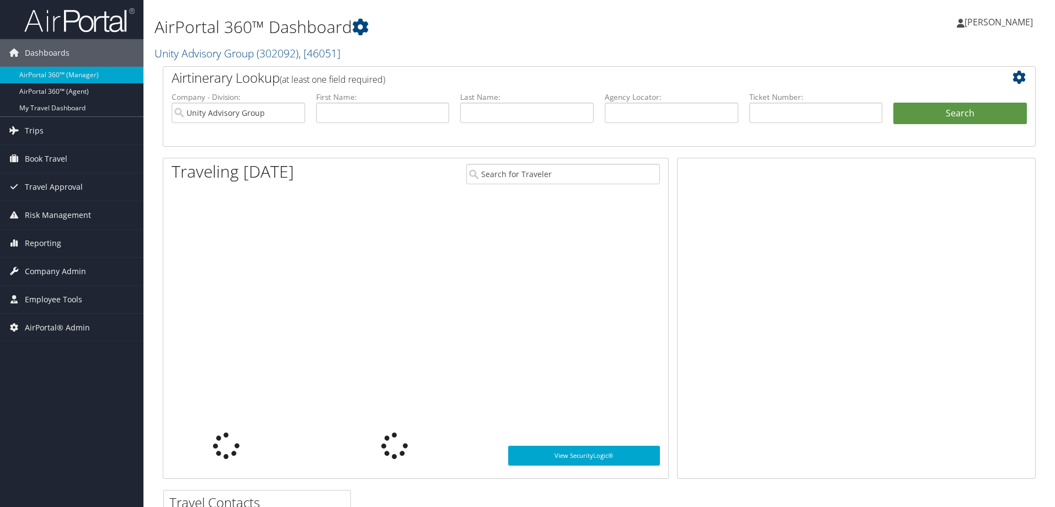 This screenshot has height=507, width=1055. I want to click on a: View SecurityLogic®, so click(584, 456).